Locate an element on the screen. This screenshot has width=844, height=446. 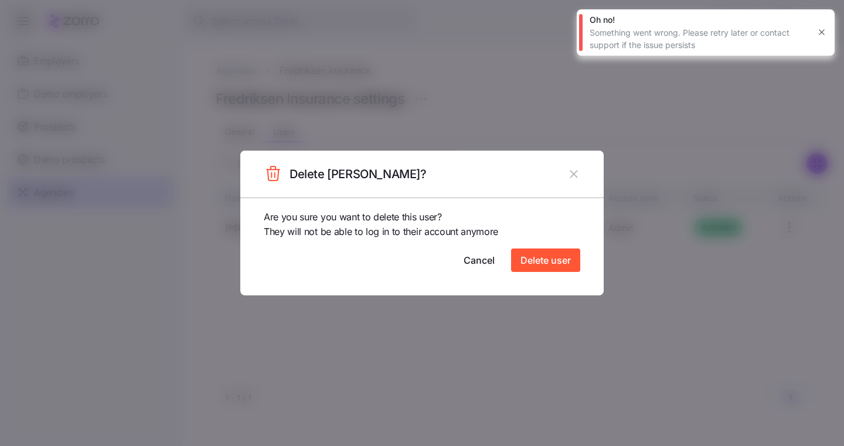
span: Cancel is located at coordinates (479, 260).